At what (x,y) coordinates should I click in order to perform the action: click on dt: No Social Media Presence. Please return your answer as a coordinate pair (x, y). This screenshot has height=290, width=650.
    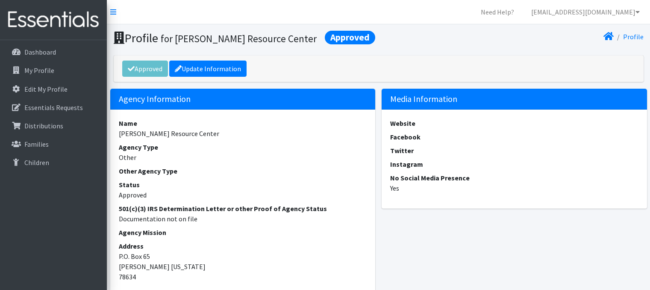
    Looking at the image, I should click on (514, 178).